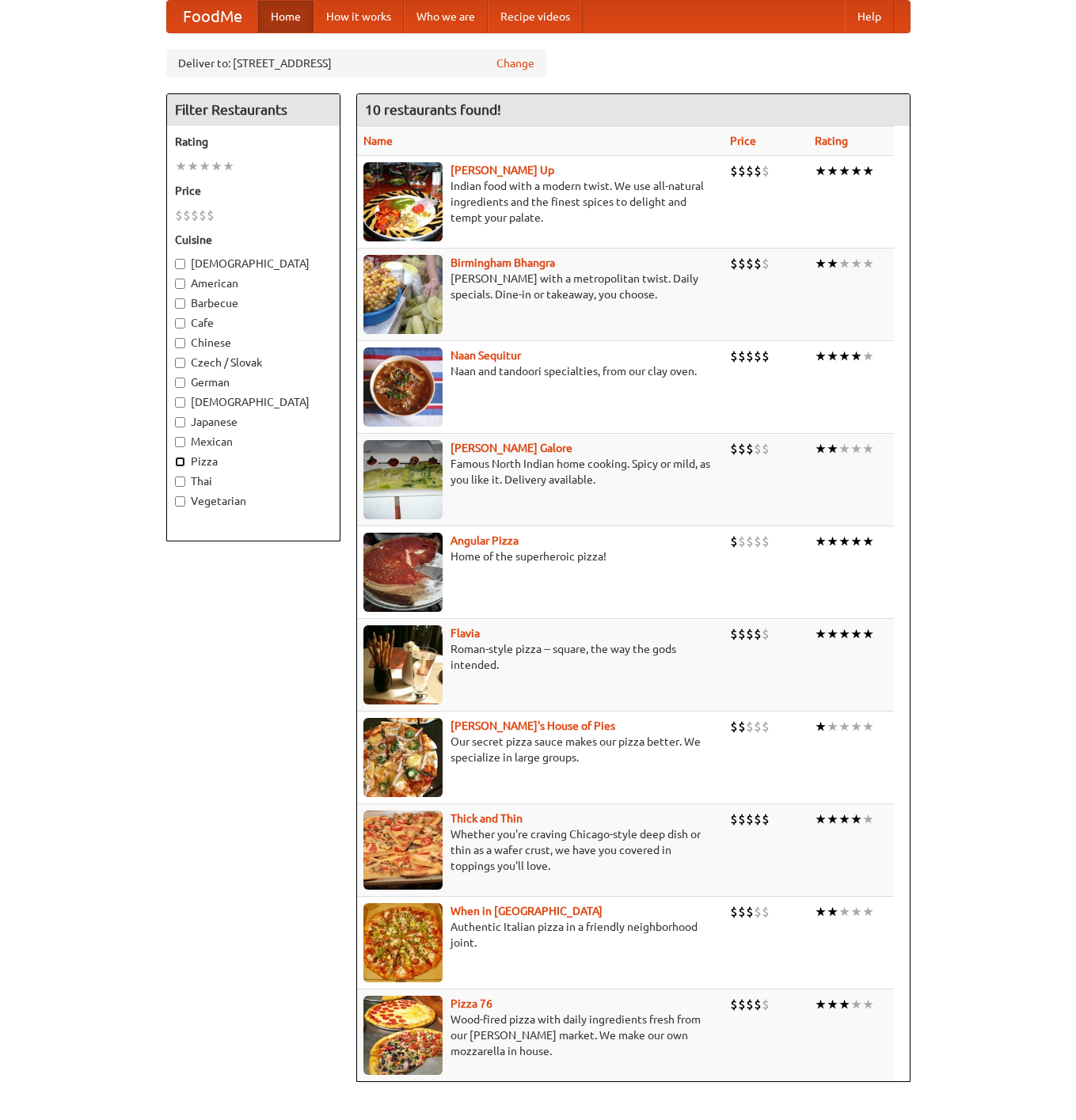  Describe the element at coordinates (180, 343) in the screenshot. I see `input: Chinese` at that location.